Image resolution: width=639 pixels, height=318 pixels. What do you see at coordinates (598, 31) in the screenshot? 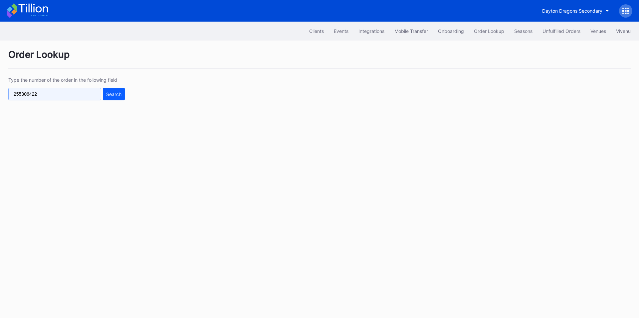
I see `a: Venues` at bounding box center [598, 31].